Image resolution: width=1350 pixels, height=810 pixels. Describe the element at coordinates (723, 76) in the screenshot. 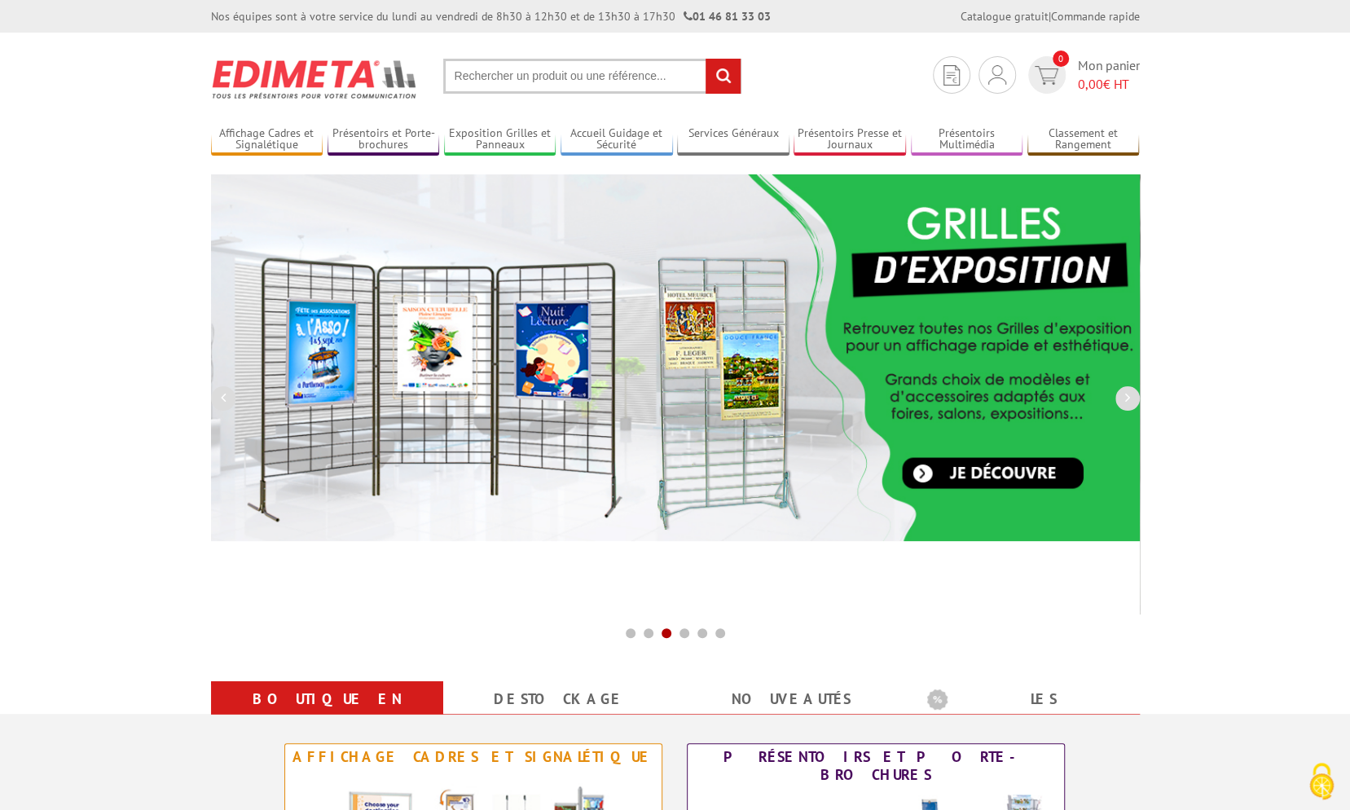

I see `input: rechercher` at that location.